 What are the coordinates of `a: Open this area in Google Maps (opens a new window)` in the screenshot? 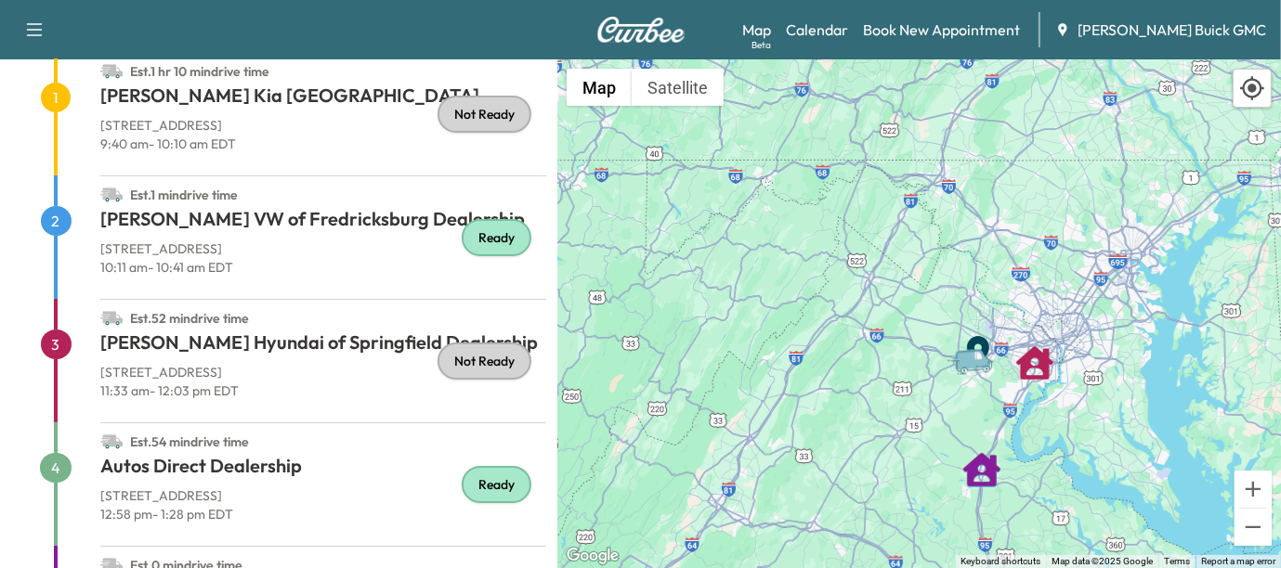 It's located at (593, 556).